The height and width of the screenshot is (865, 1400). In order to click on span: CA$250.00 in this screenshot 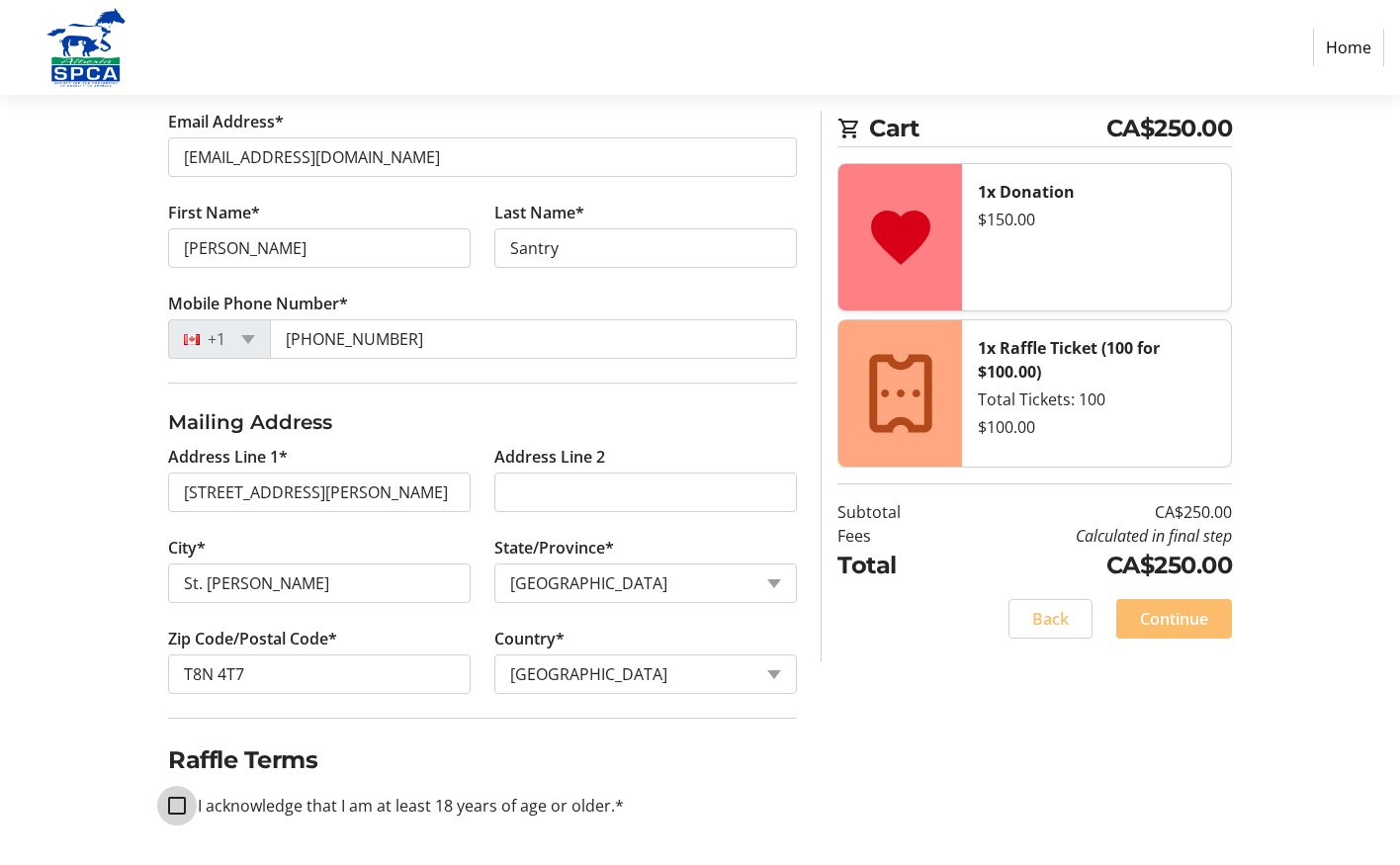, I will do `click(1170, 129)`.